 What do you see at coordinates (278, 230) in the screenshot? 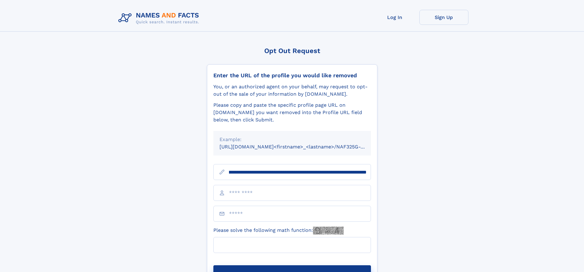
I see `label: Please solve the following math function:` at bounding box center [278, 230].